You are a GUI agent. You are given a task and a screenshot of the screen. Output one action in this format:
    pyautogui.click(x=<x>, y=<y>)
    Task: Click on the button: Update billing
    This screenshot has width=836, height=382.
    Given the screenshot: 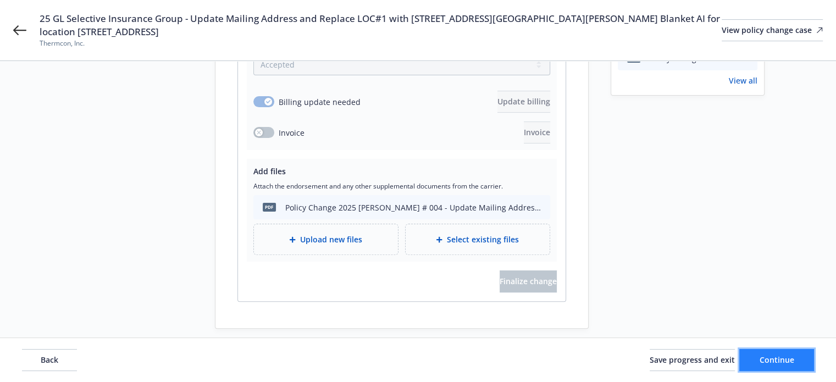 What is the action you would take?
    pyautogui.click(x=524, y=102)
    